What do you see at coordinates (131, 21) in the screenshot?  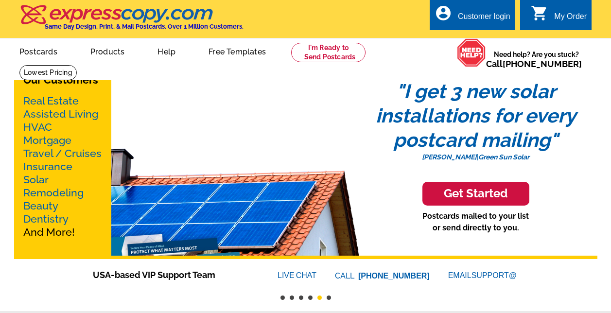 I see `a: Same Day Design, Print, & Mail Postcards. Over 1 Million Customers.` at bounding box center [131, 21].